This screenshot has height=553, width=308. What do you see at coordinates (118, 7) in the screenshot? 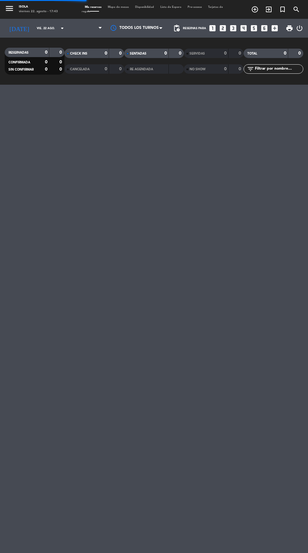
I see `span: Mapa de mesas` at bounding box center [118, 7].